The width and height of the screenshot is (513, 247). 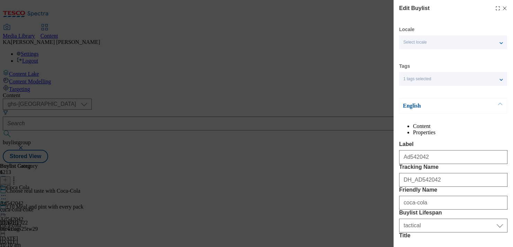 What do you see at coordinates (460, 133) in the screenshot?
I see `li: Properties` at bounding box center [460, 133].